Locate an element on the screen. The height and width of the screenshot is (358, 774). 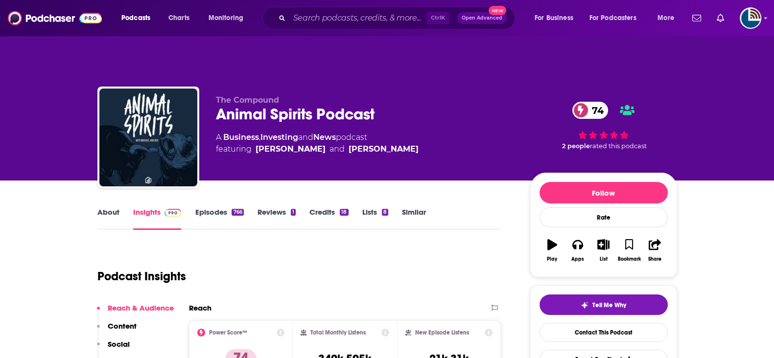
button: tell me why sparkleTell Me Why is located at coordinates (604, 305).